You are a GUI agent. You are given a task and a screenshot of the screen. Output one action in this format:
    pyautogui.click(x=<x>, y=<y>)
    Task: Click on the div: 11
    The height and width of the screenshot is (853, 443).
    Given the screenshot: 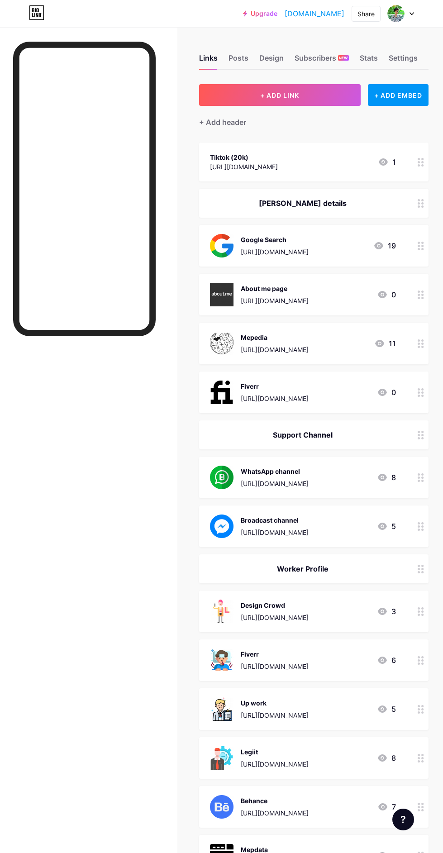 What is the action you would take?
    pyautogui.click(x=385, y=343)
    